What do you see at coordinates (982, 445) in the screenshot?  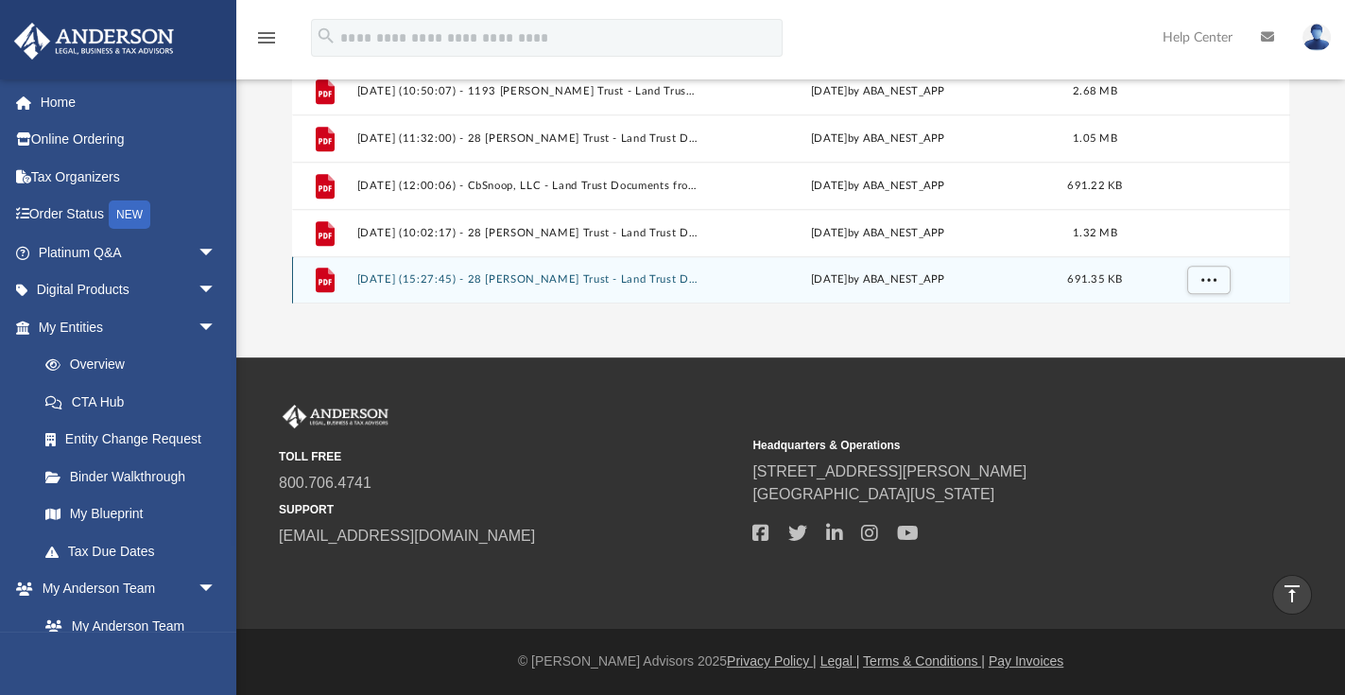 I see `small: Headquarters & Operations` at bounding box center [982, 445].